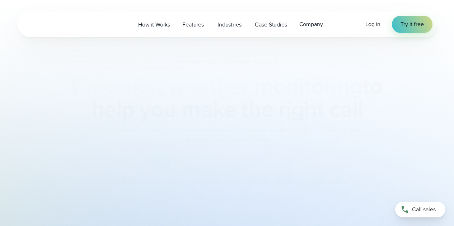  I want to click on span: Try it free, so click(412, 24).